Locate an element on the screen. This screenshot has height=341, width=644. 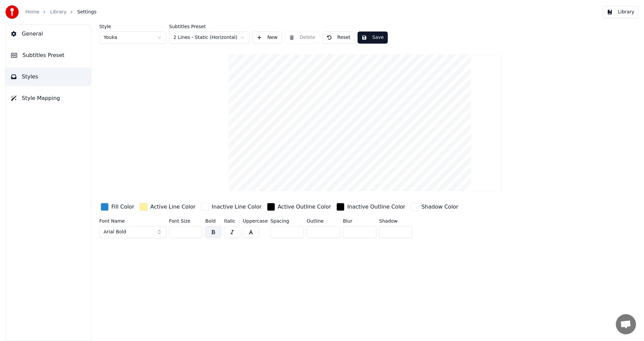
label: Shadow is located at coordinates (396, 221).